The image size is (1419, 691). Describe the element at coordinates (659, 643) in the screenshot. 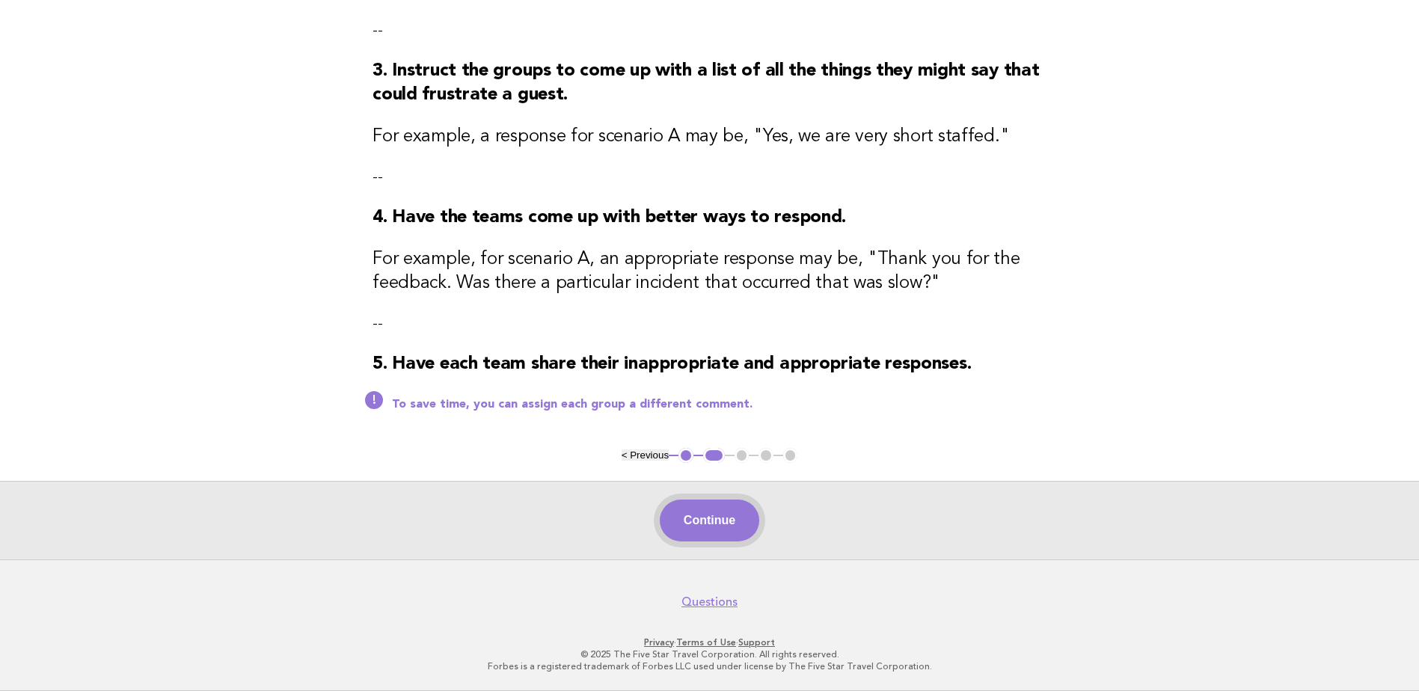

I see `a: Privacy` at that location.